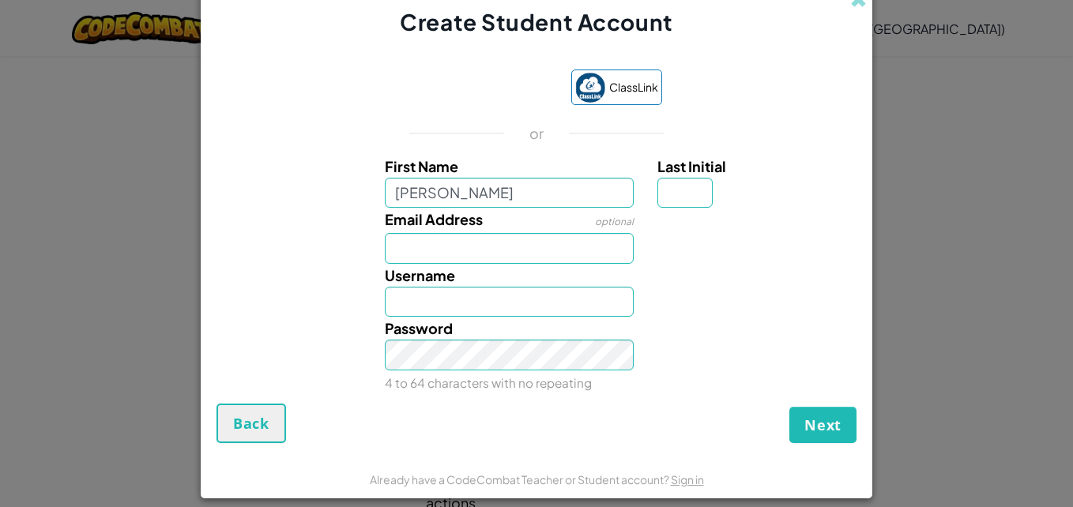 The image size is (1073, 507). I want to click on p: or, so click(537, 134).